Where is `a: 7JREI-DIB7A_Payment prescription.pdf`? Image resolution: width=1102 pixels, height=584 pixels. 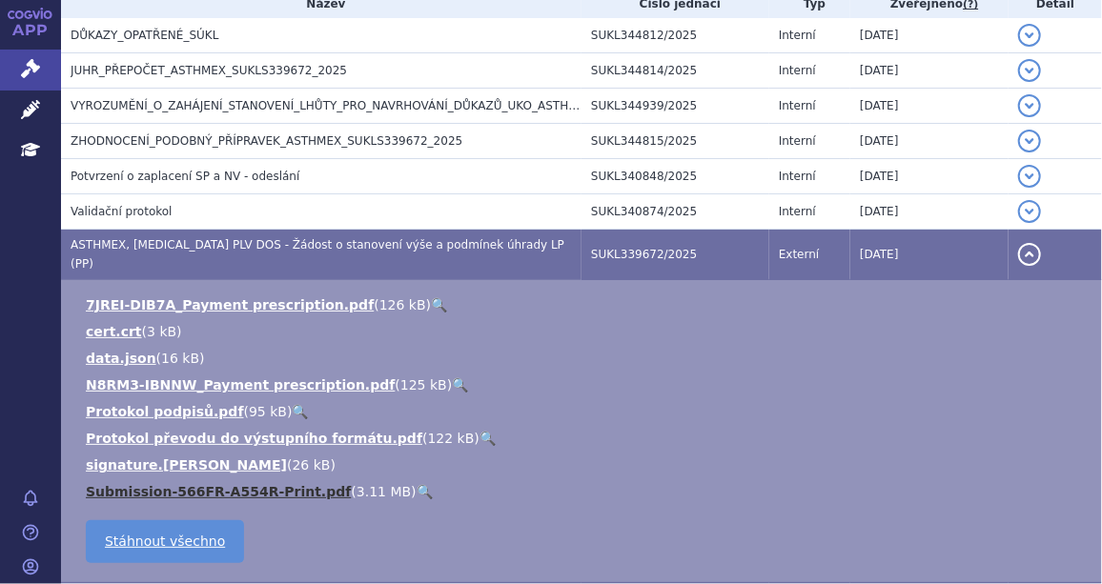
a: 7JREI-DIB7A_Payment prescription.pdf is located at coordinates (230, 305).